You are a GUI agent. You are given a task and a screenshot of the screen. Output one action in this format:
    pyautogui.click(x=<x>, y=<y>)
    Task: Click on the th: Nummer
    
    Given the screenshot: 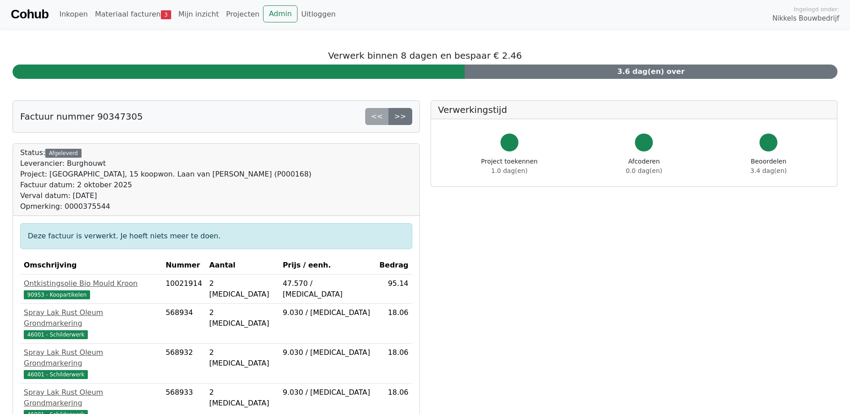 What is the action you would take?
    pyautogui.click(x=184, y=265)
    